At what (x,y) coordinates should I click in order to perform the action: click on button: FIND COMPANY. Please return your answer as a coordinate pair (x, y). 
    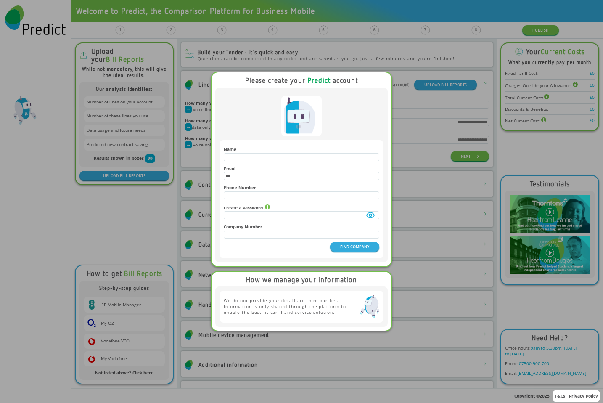
    Looking at the image, I should click on (354, 246).